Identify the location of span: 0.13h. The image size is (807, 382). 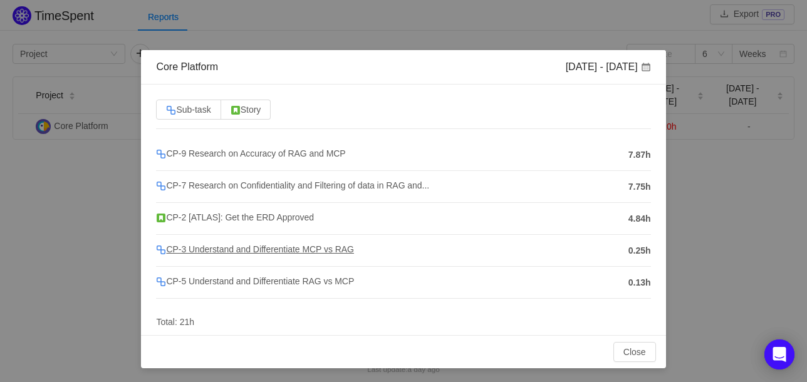
(640, 283).